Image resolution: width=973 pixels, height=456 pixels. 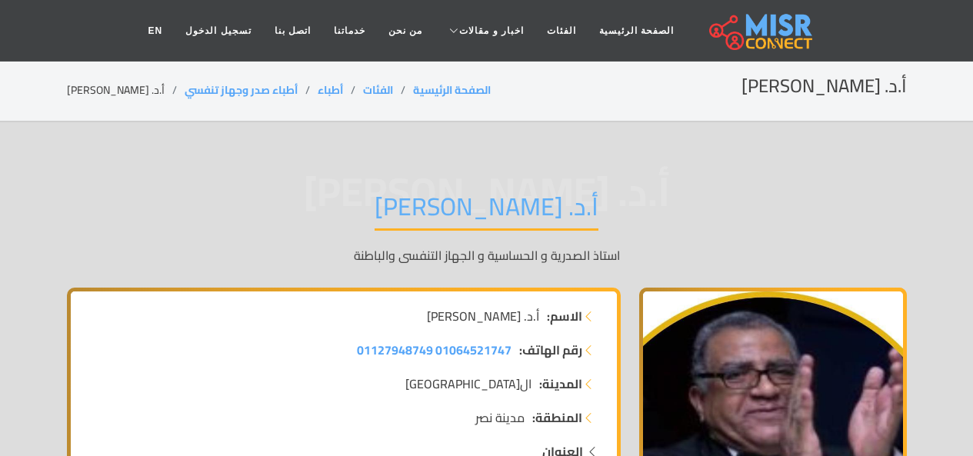 I want to click on span: اخبار و مقالات, so click(x=491, y=31).